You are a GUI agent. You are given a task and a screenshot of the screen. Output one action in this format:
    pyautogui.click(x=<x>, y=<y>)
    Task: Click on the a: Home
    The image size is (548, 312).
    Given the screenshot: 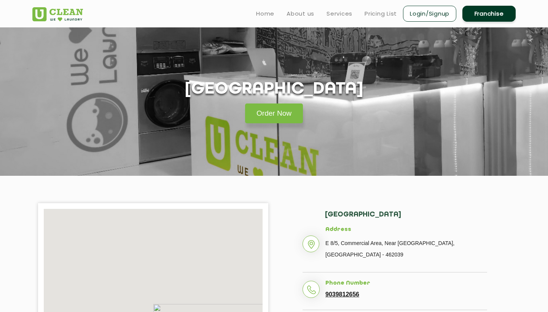 What is the action you would take?
    pyautogui.click(x=265, y=14)
    